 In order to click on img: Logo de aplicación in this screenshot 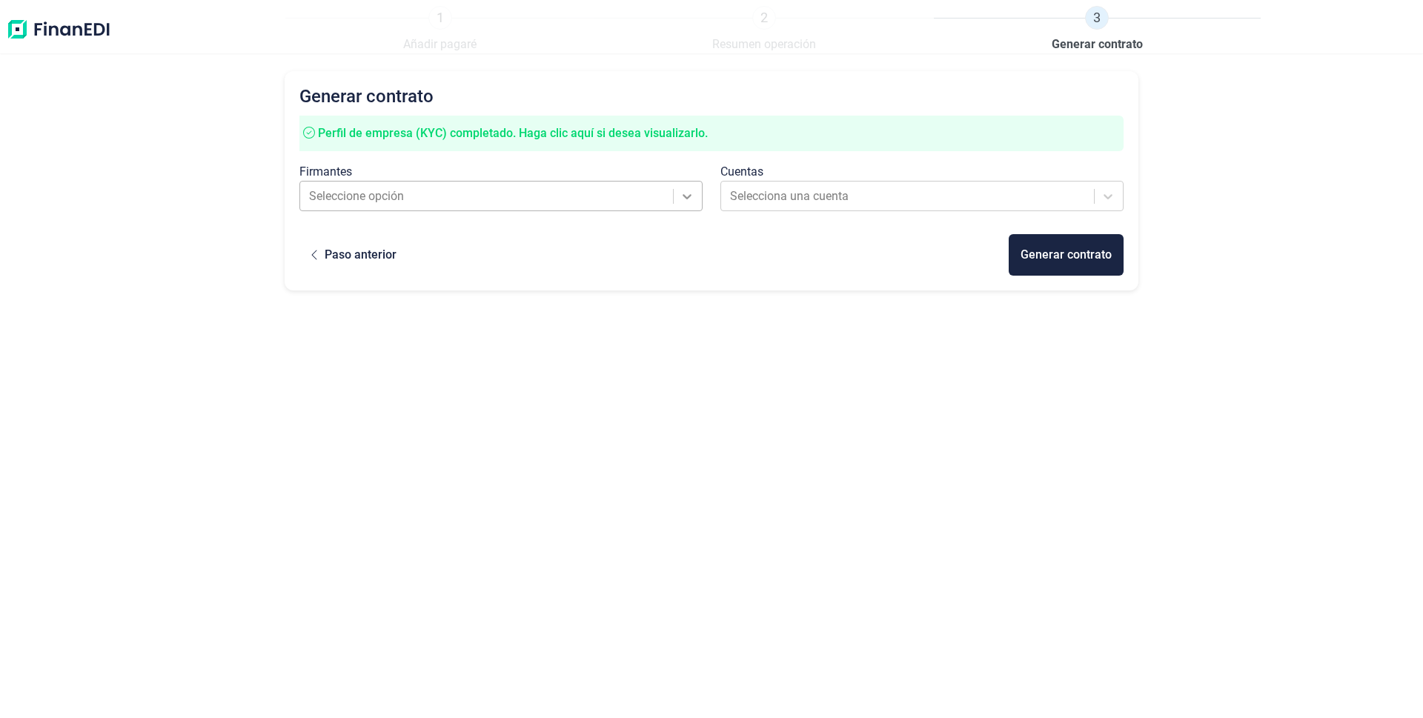, I will do `click(59, 30)`.